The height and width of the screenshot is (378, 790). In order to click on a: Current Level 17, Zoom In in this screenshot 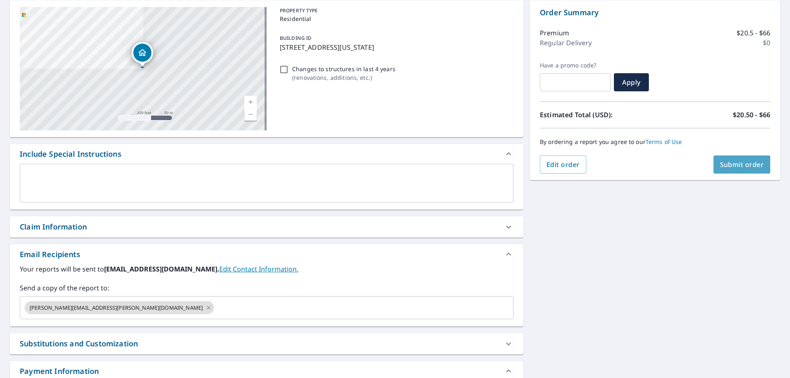, I will do `click(251, 102)`.